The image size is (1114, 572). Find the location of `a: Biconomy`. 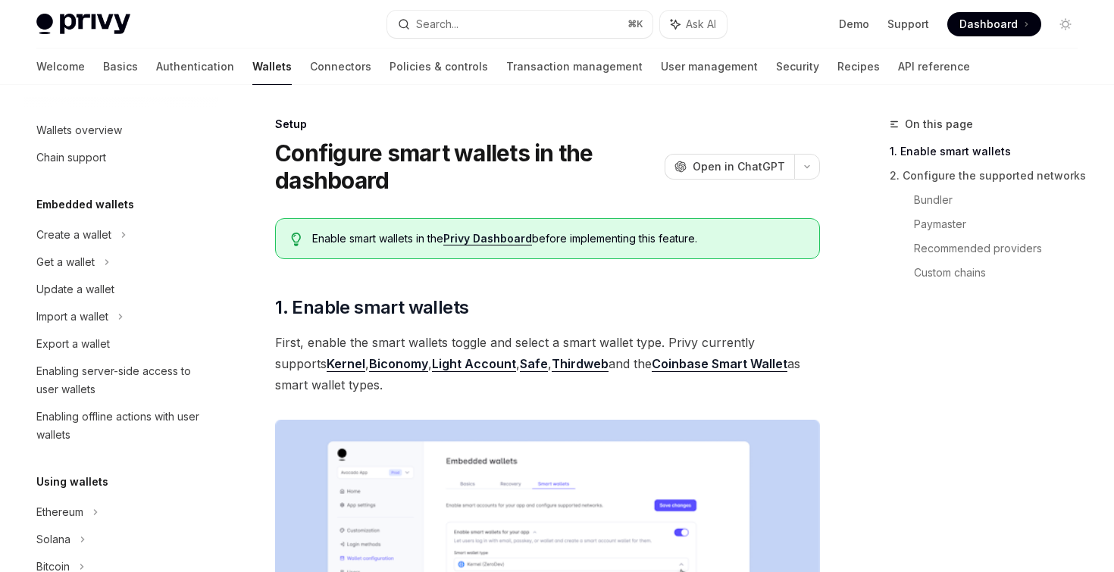

a: Biconomy is located at coordinates (399, 364).